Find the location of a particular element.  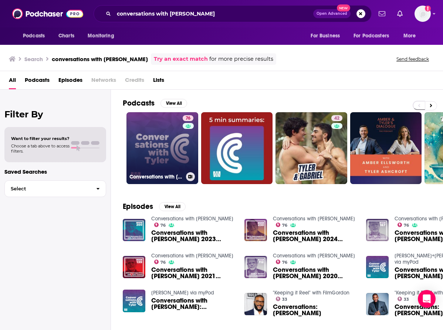

h2: Podcasts is located at coordinates (139, 103).